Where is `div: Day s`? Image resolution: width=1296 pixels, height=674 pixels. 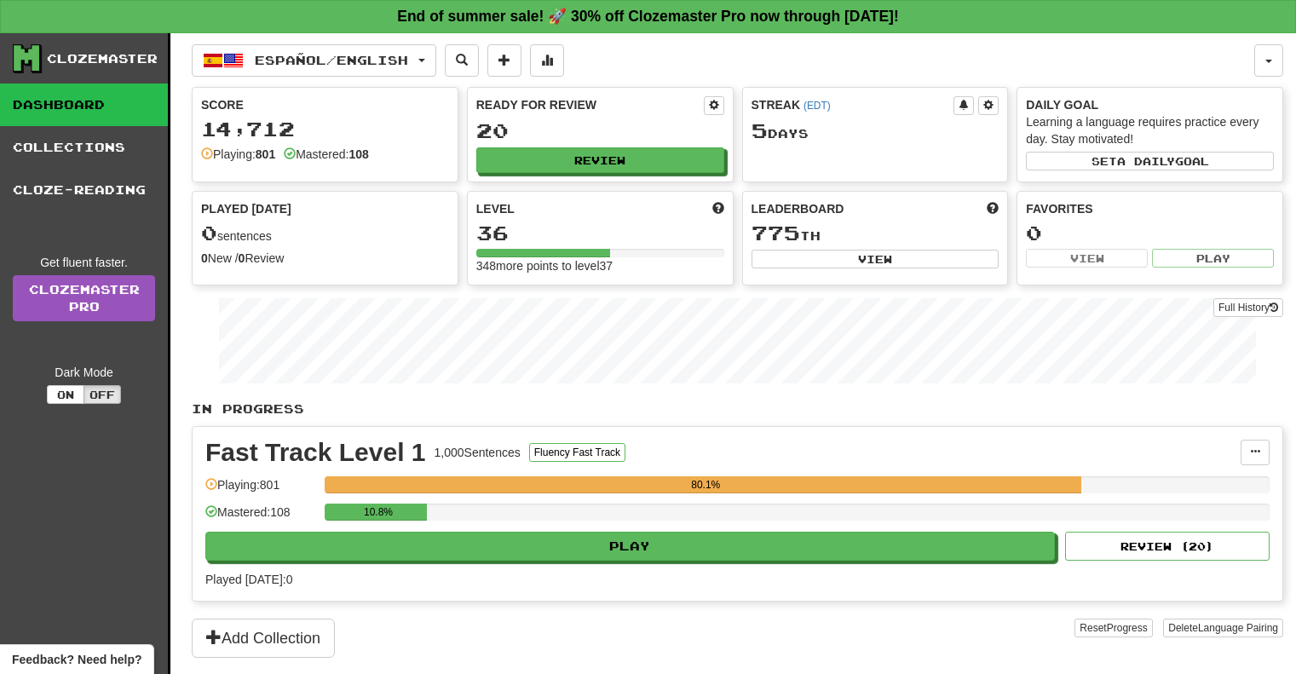 div: Day s is located at coordinates (875, 131).